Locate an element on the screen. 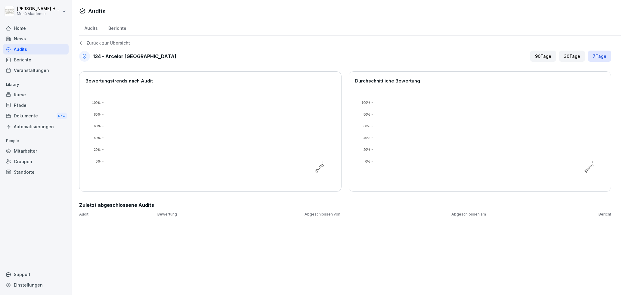 The width and height of the screenshot is (628, 295). div: Dokumente is located at coordinates (36, 116).